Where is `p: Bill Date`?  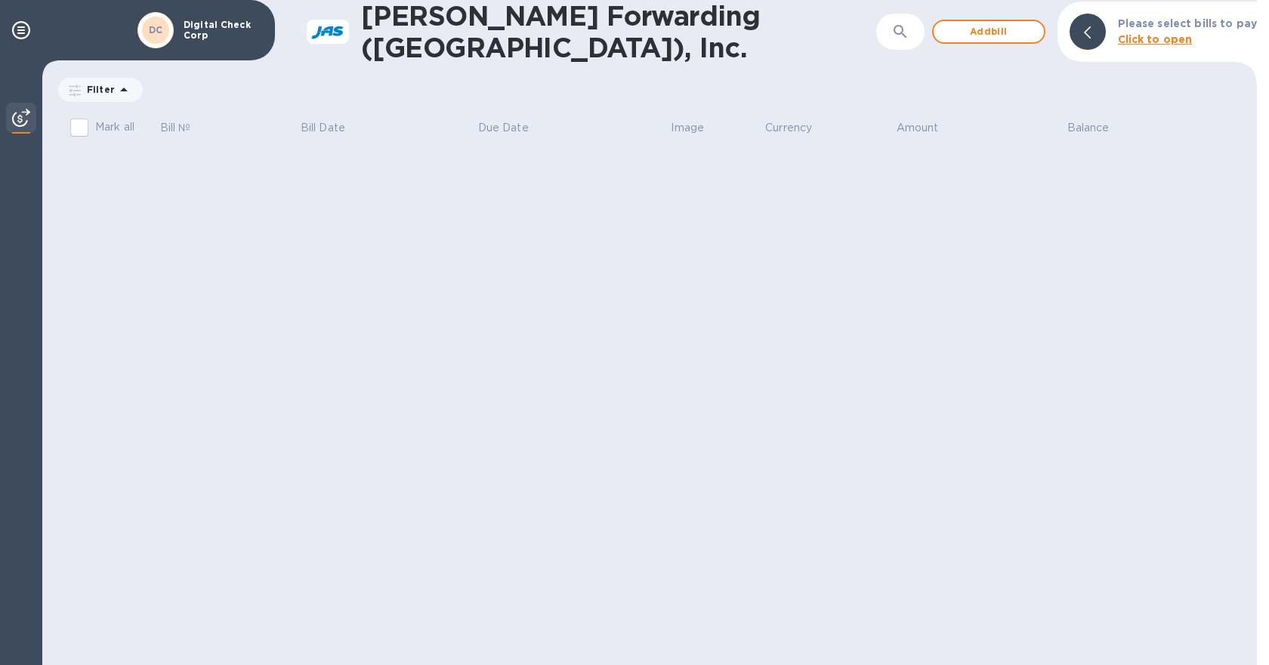 p: Bill Date is located at coordinates (323, 128).